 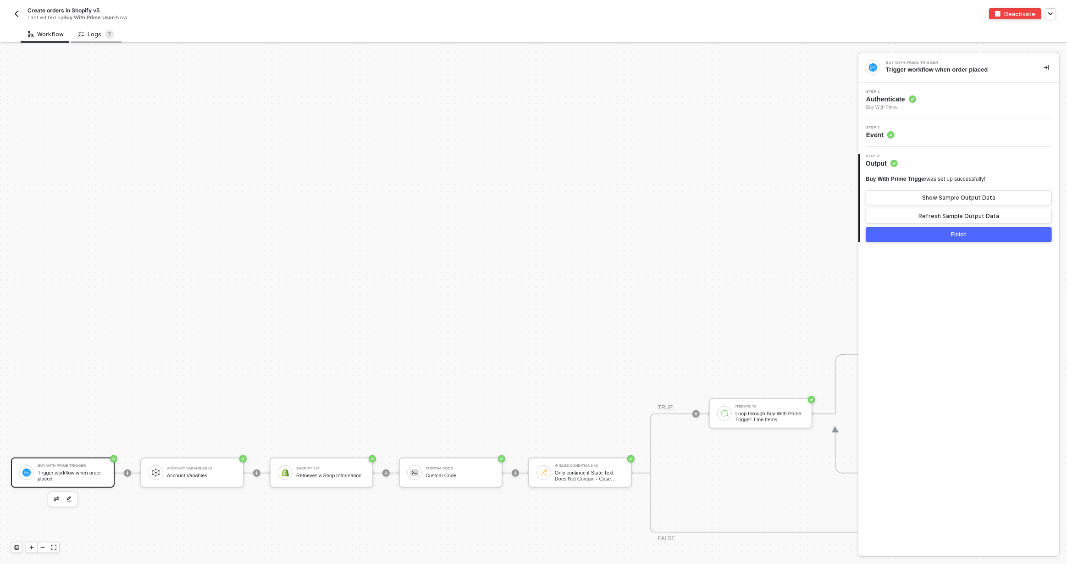 I want to click on div: Step 3Output Buy With Prime Triggerwas set up successfully!Show Sample Output DataRefresh Sample ..., so click(x=959, y=198).